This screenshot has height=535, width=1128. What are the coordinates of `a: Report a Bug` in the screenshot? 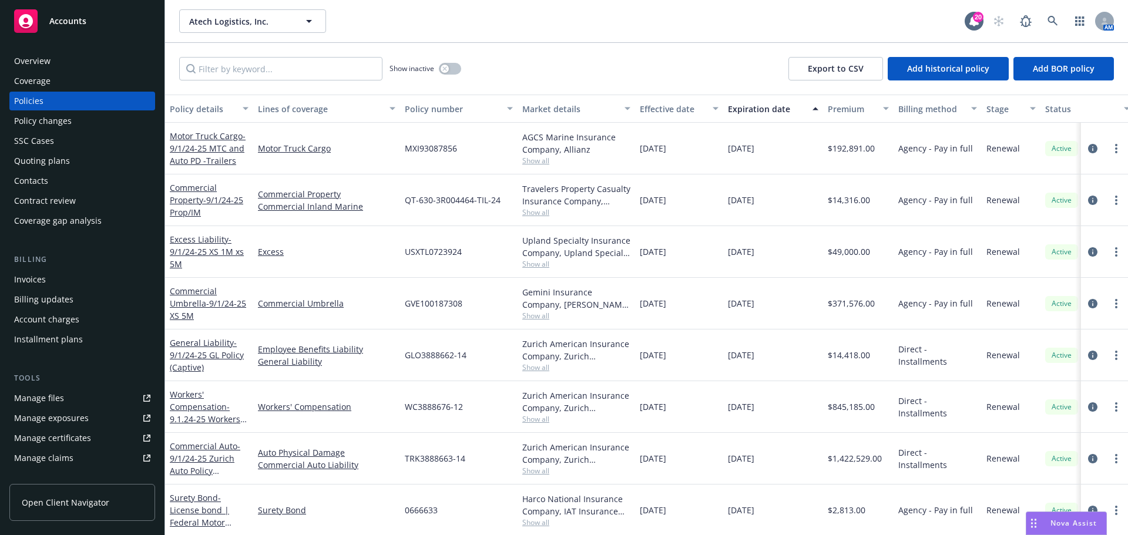 It's located at (1025, 21).